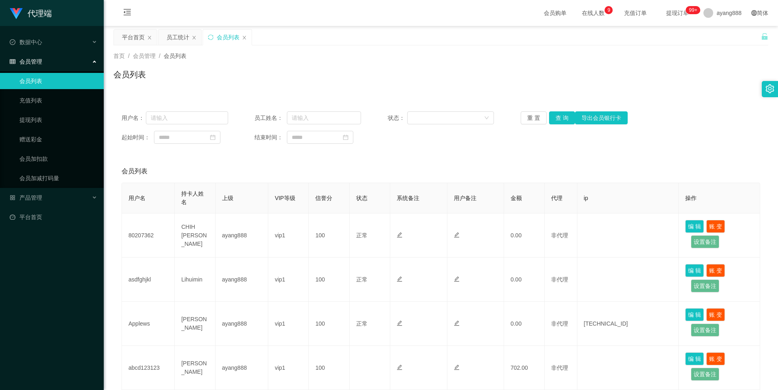 The image size is (778, 390). Describe the element at coordinates (228, 198) in the screenshot. I see `span: 上级` at that location.